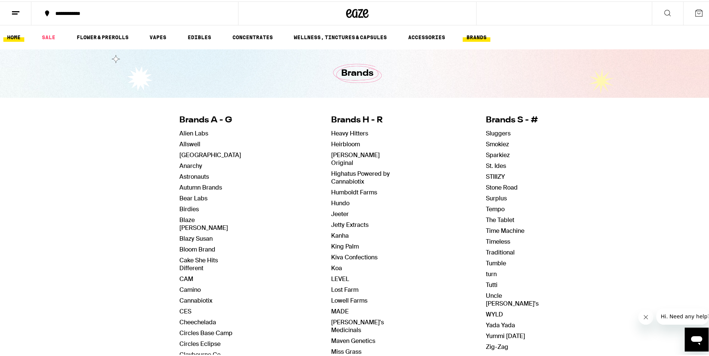 This screenshot has height=356, width=709. I want to click on a: Koa, so click(336, 267).